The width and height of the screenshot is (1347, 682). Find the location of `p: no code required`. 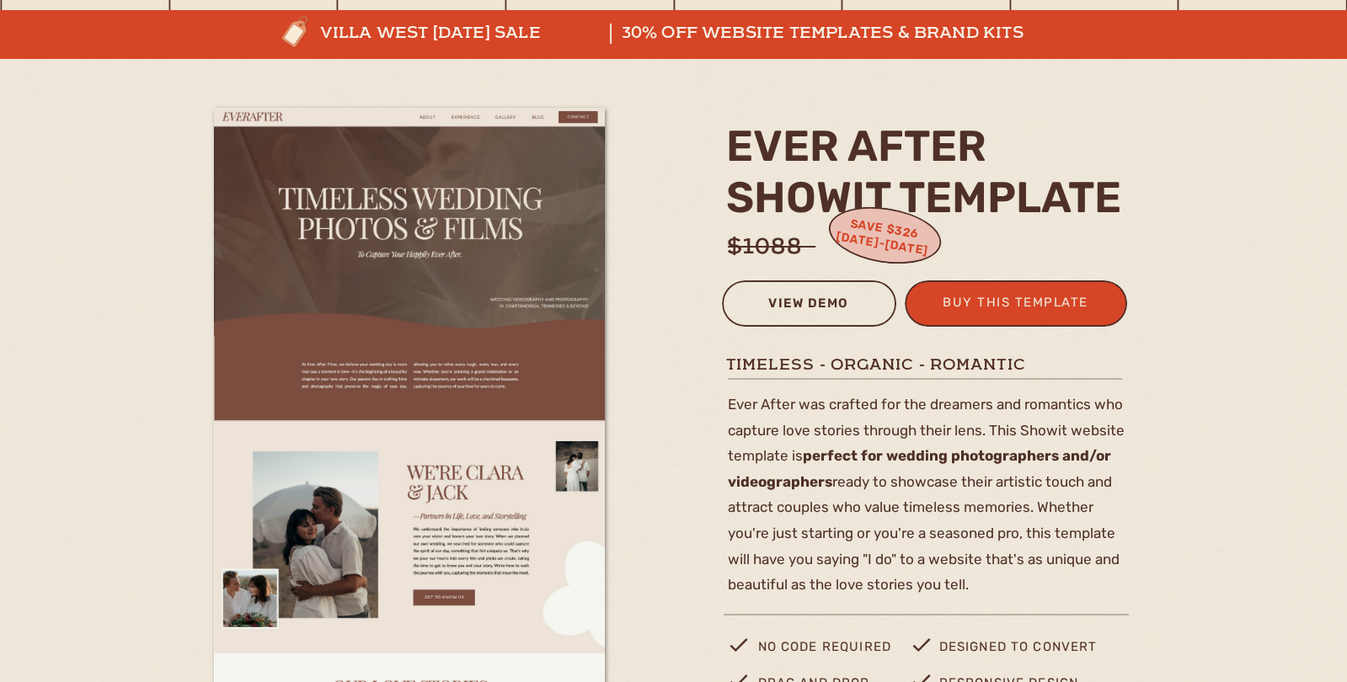

p: no code required is located at coordinates (834, 652).